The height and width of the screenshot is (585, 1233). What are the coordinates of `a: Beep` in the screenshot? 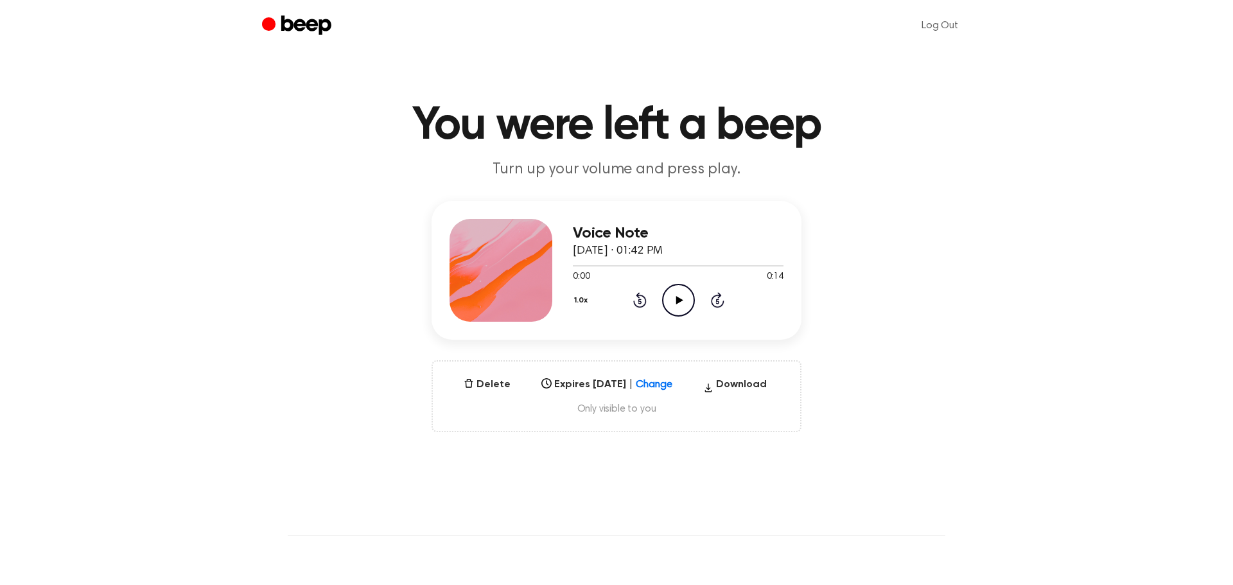 It's located at (298, 26).